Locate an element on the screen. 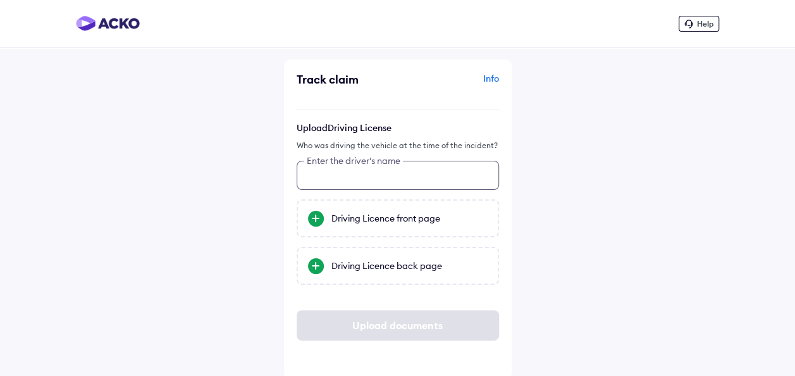  div: Track claim is located at coordinates (345, 79).